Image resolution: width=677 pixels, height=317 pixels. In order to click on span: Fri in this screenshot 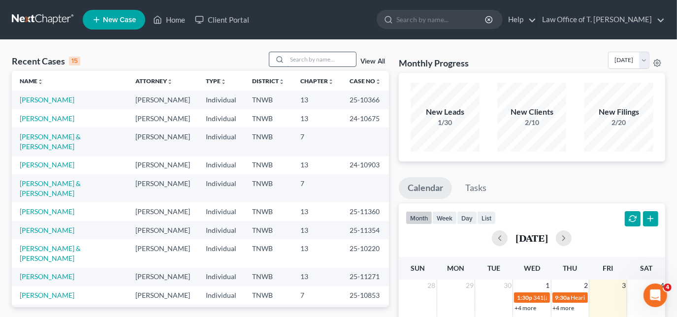, I will do `click(608, 268)`.